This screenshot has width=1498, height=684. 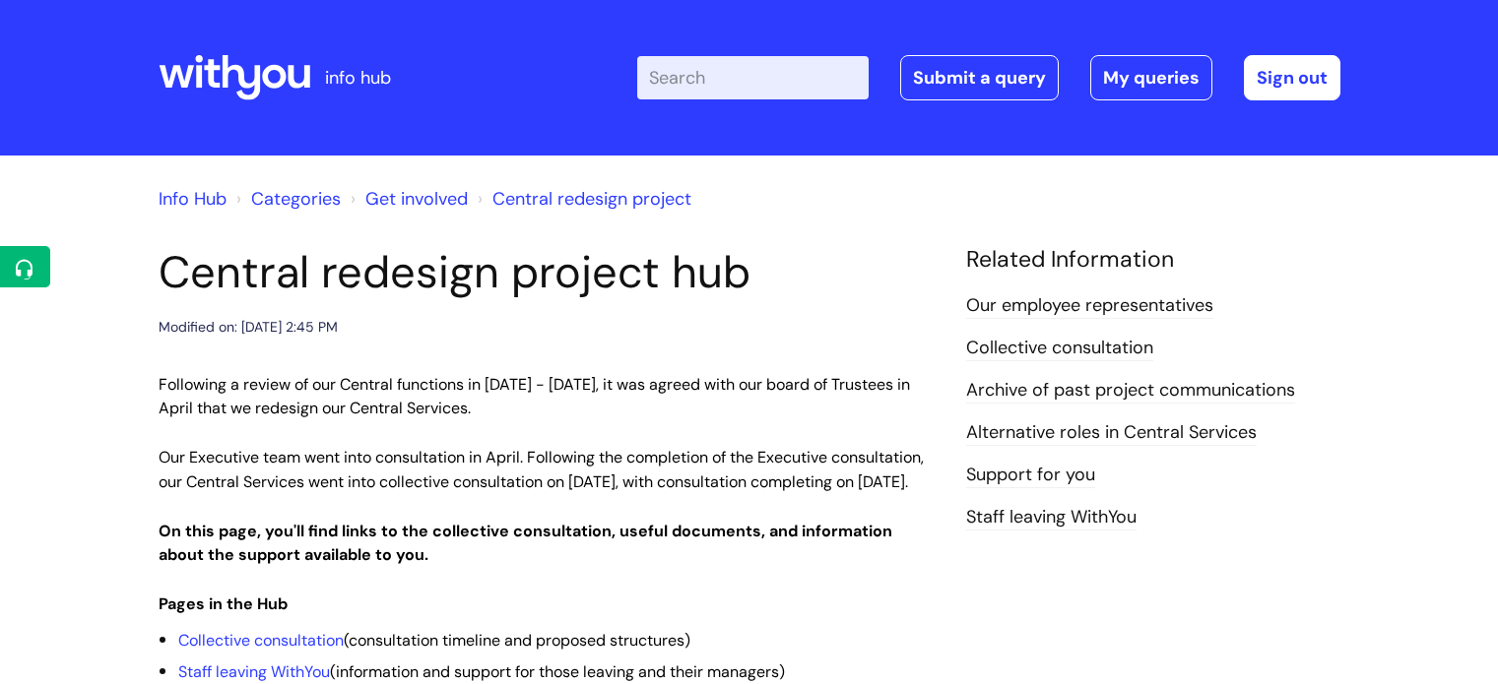 I want to click on input: Search, so click(x=752, y=78).